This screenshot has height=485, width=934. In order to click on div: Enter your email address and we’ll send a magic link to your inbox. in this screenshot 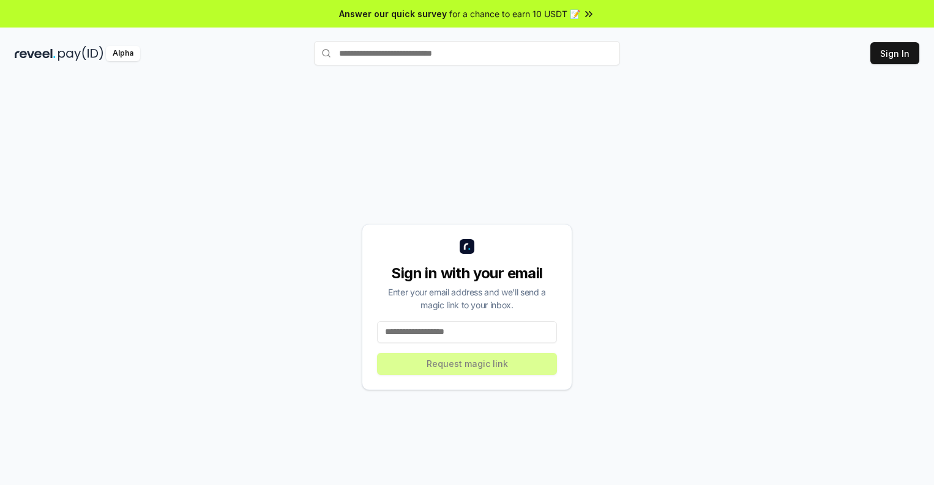, I will do `click(467, 299)`.